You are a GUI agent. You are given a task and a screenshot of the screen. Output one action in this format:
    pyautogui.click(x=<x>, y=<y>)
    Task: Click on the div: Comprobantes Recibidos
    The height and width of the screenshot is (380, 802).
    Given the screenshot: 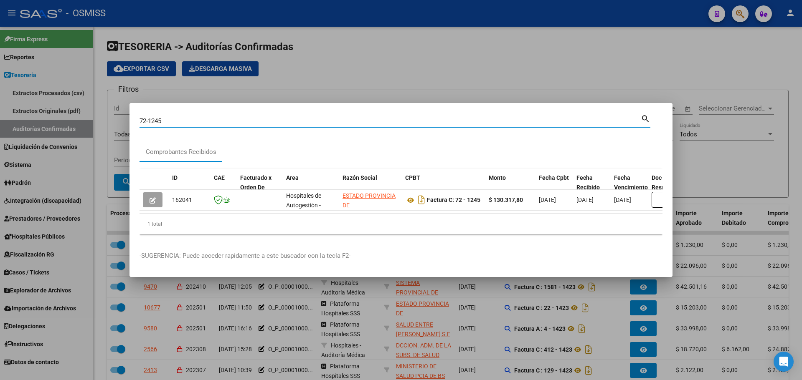 What is the action you would take?
    pyautogui.click(x=181, y=152)
    